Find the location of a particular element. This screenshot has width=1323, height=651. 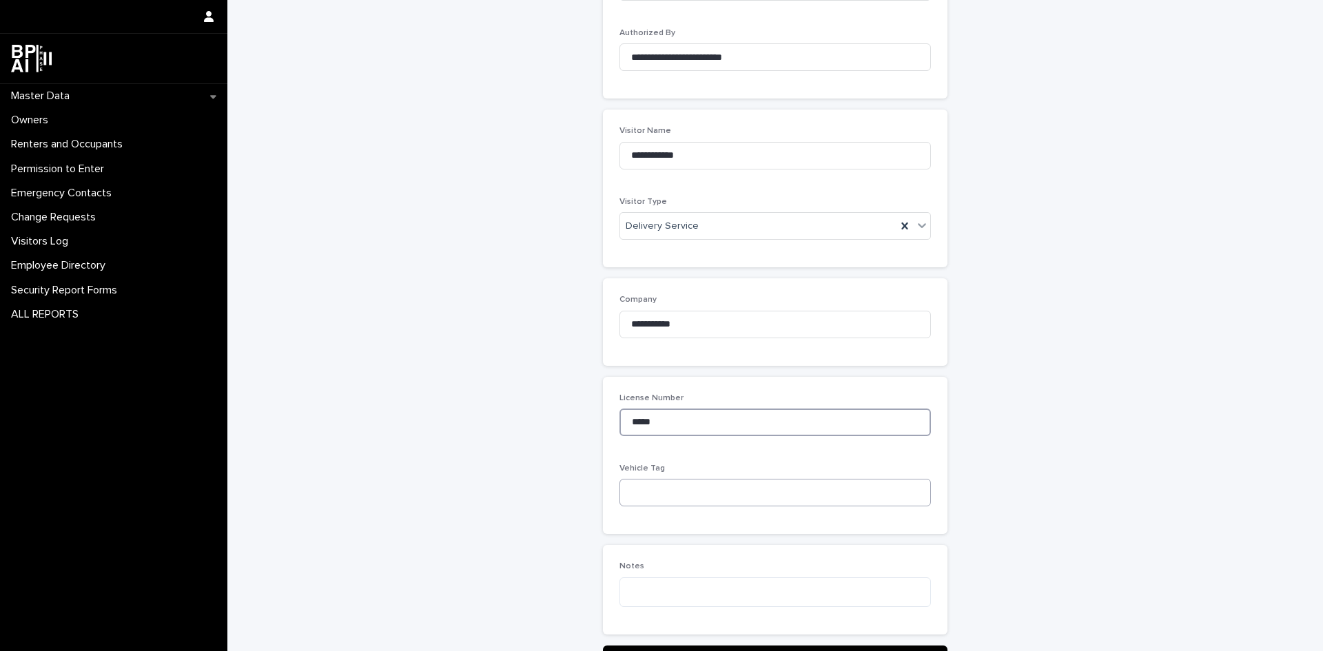

span: Visitor Name is located at coordinates (645, 131).